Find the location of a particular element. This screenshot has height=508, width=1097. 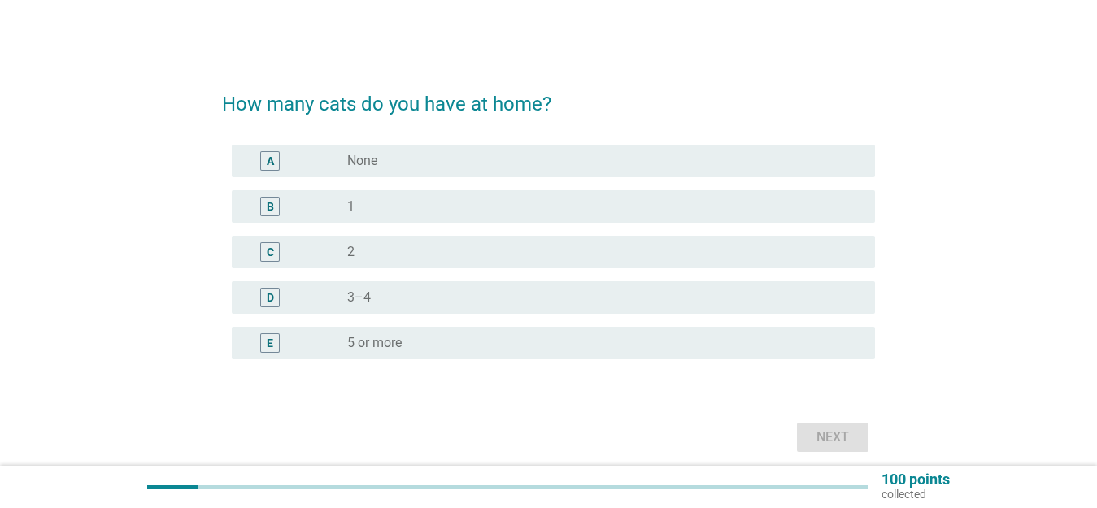

label: 5 or more is located at coordinates (374, 343).